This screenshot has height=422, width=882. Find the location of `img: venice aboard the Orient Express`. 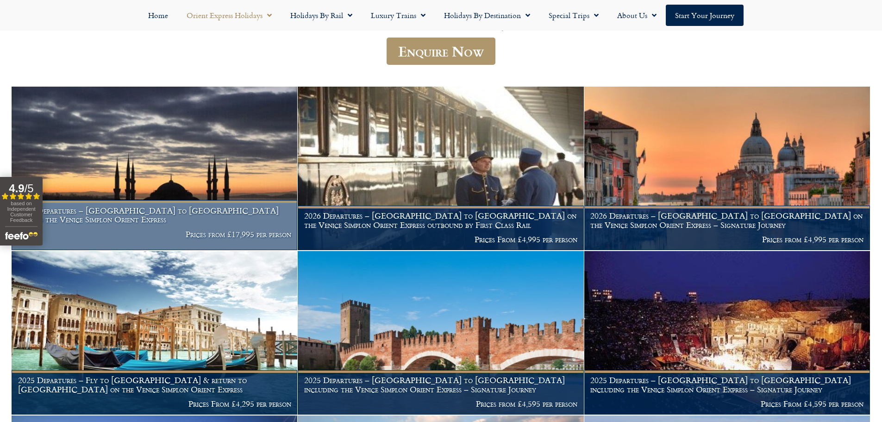

img: venice aboard the Orient Express is located at coordinates (154, 333).